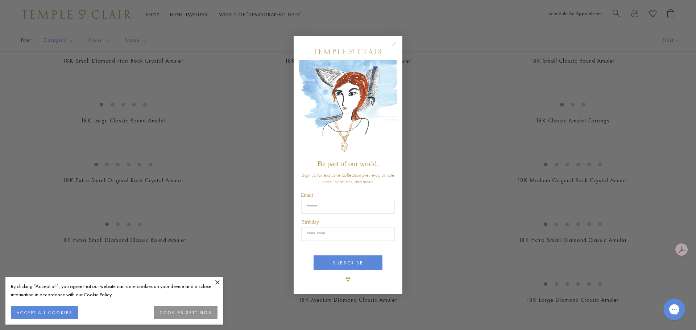 The height and width of the screenshot is (330, 696). I want to click on button: Close dialog, so click(398, 48).